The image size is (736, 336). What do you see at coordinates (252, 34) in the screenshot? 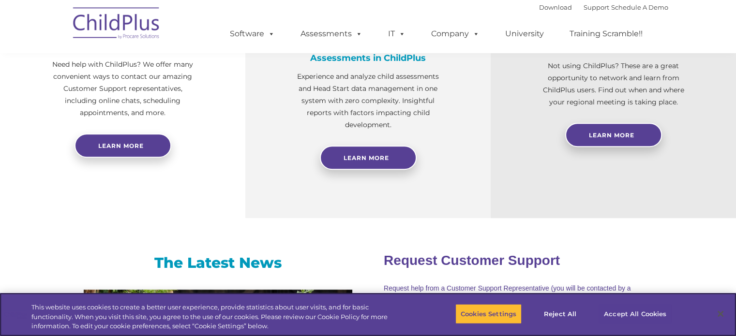
I see `a: Software` at bounding box center [252, 34].